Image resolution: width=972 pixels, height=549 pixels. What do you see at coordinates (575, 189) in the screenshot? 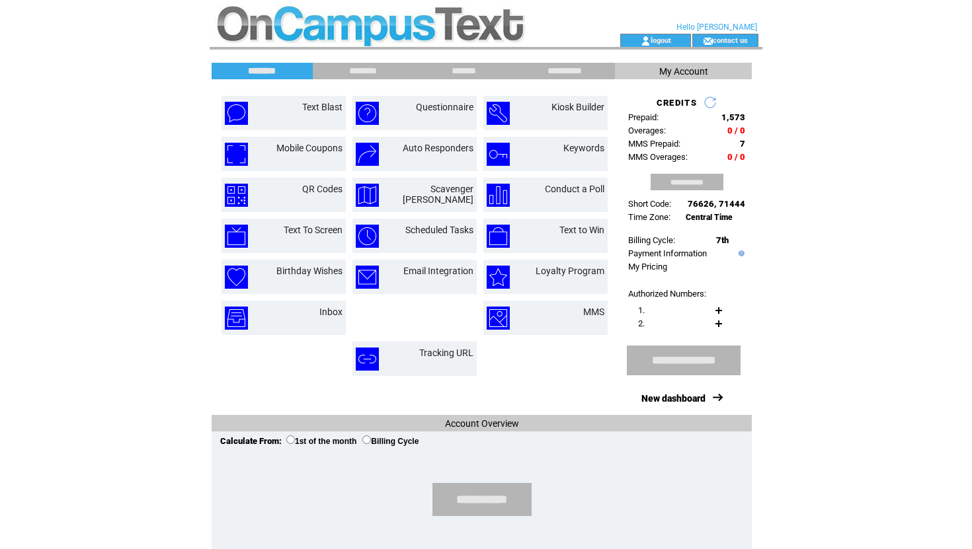
I see `a: Conduct a Poll` at bounding box center [575, 189].